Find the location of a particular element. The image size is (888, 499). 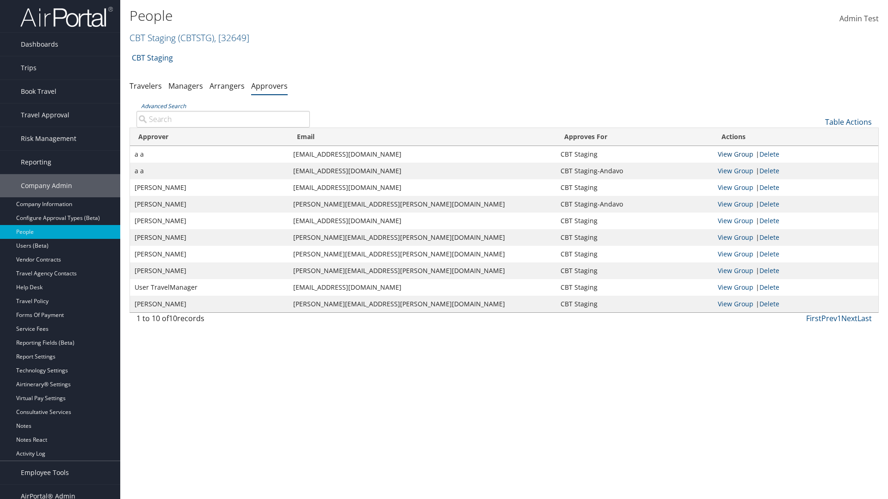

span: Risk Management is located at coordinates (49, 139).